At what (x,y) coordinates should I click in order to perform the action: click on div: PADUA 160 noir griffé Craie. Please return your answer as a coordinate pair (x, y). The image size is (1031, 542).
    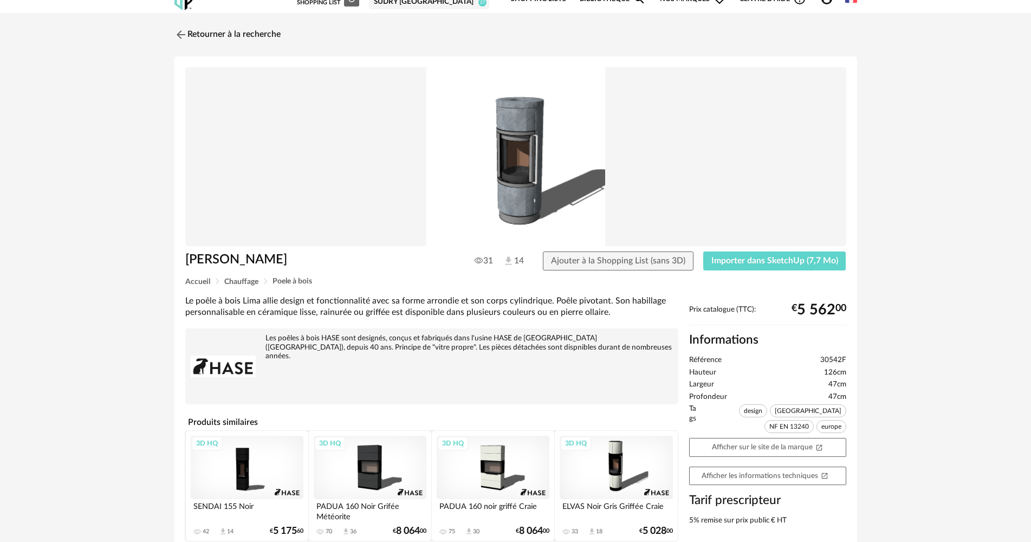
    Looking at the image, I should click on (493, 510).